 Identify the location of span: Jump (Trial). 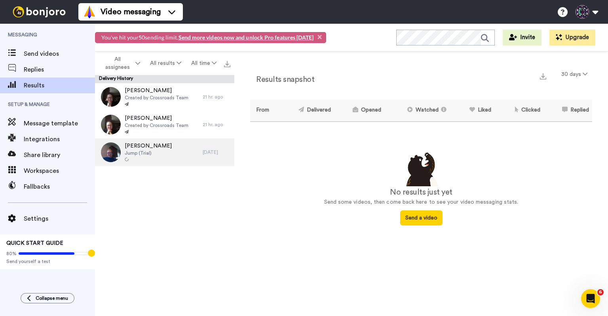
(148, 153).